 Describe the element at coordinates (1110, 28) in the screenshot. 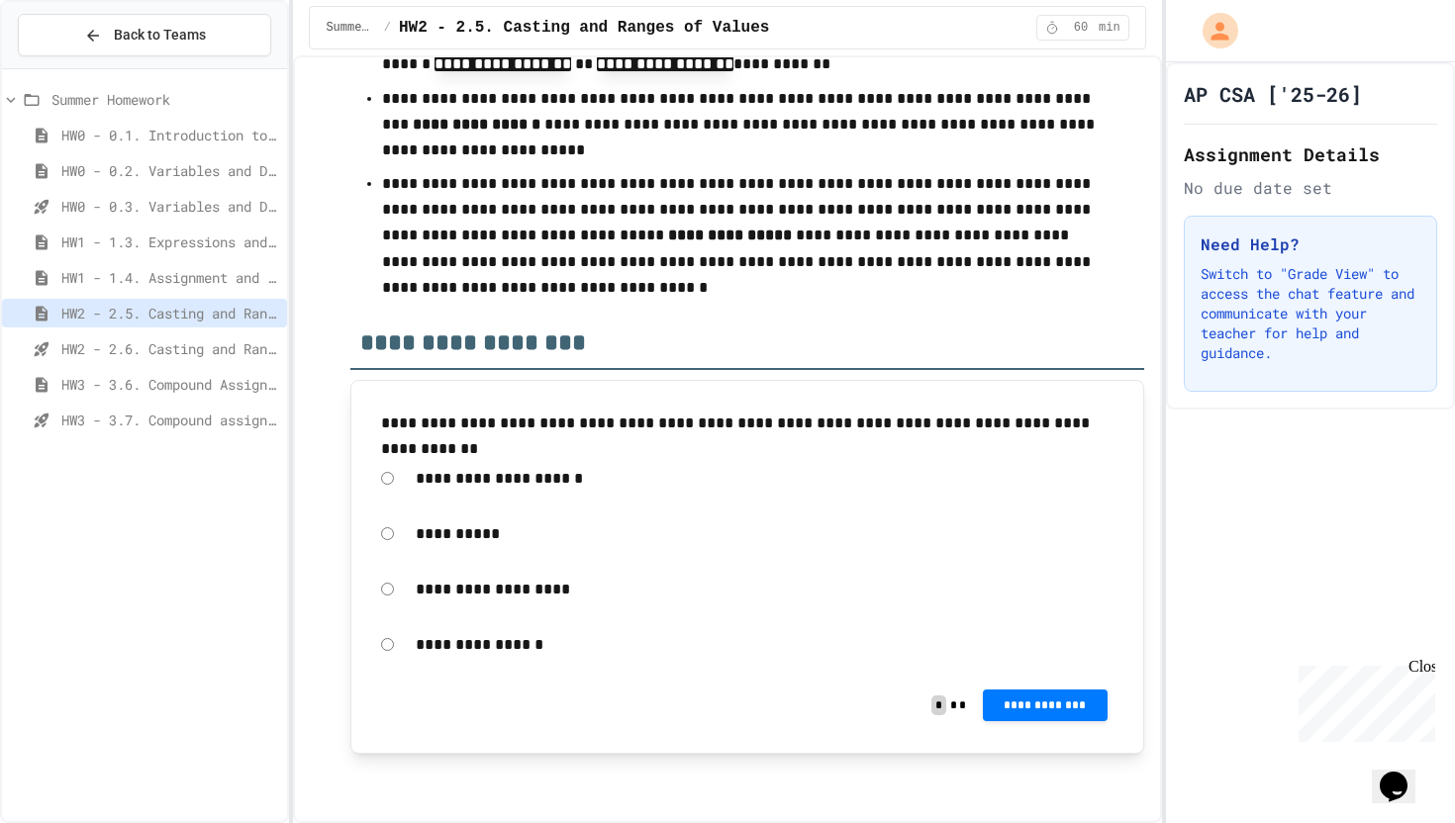

I see `span: min` at that location.